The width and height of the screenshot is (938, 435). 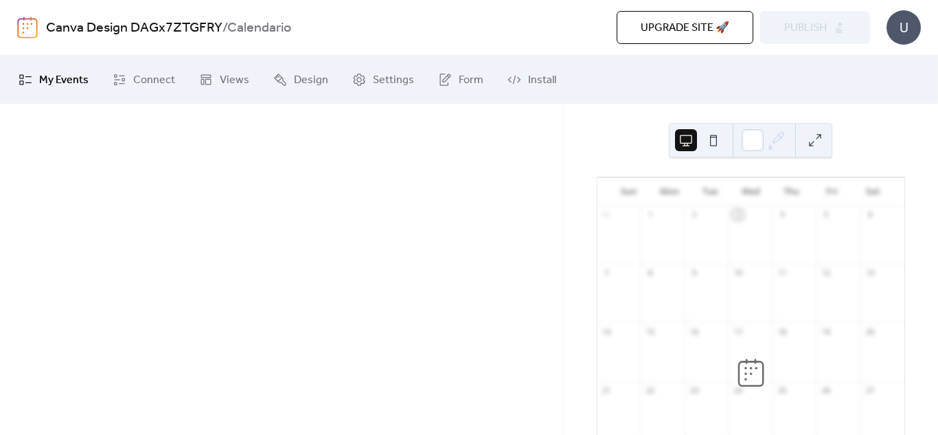 What do you see at coordinates (737, 390) in the screenshot?
I see `div: 24` at bounding box center [737, 390].